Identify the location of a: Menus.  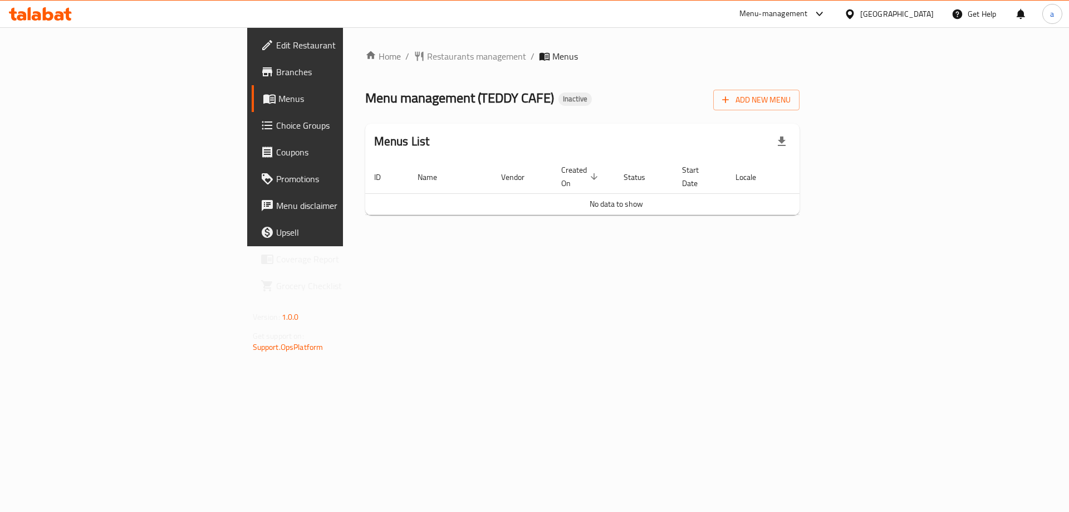
(339, 99).